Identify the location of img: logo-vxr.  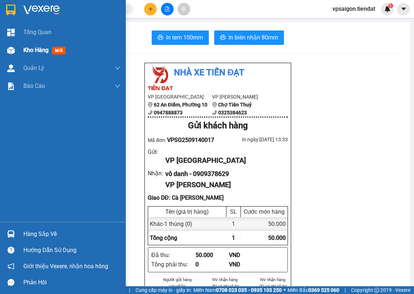
(11, 10).